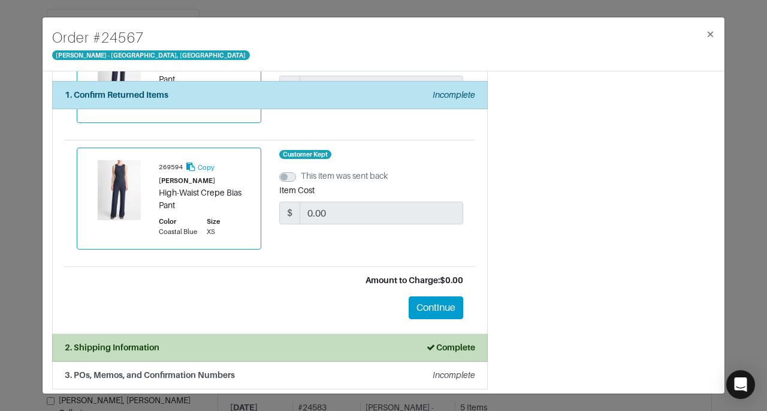 The width and height of the screenshot is (767, 411). What do you see at coordinates (710, 34) in the screenshot?
I see `button: Close` at bounding box center [710, 34].